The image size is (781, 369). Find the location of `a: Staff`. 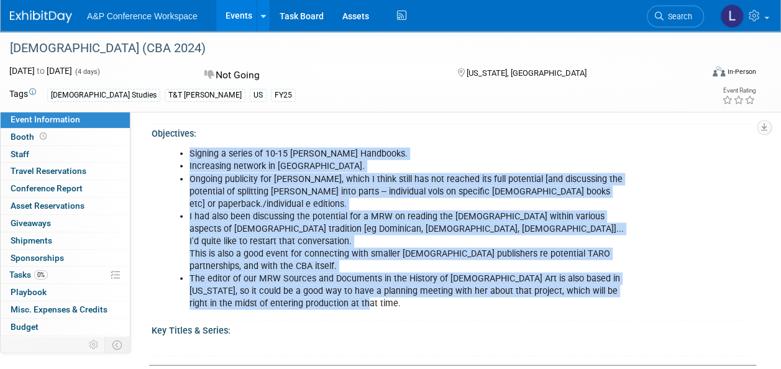

a: Staff is located at coordinates (65, 154).